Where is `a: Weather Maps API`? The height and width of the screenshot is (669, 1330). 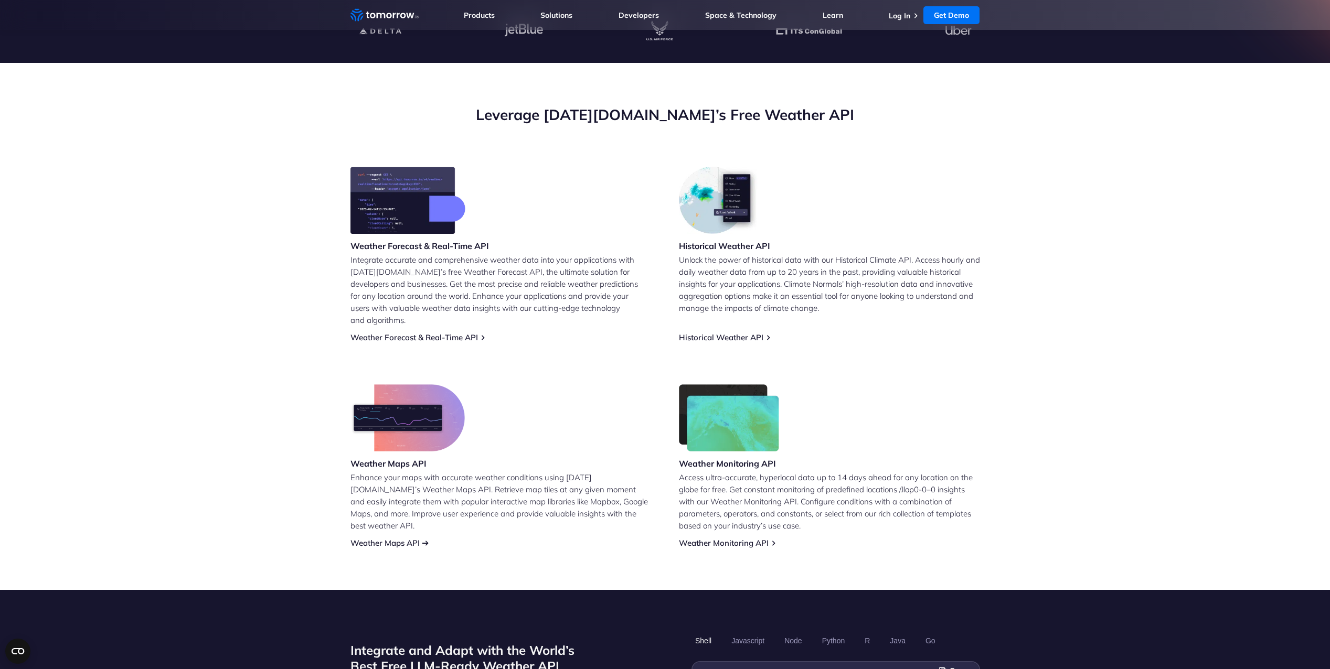
a: Weather Maps API is located at coordinates (385, 543).